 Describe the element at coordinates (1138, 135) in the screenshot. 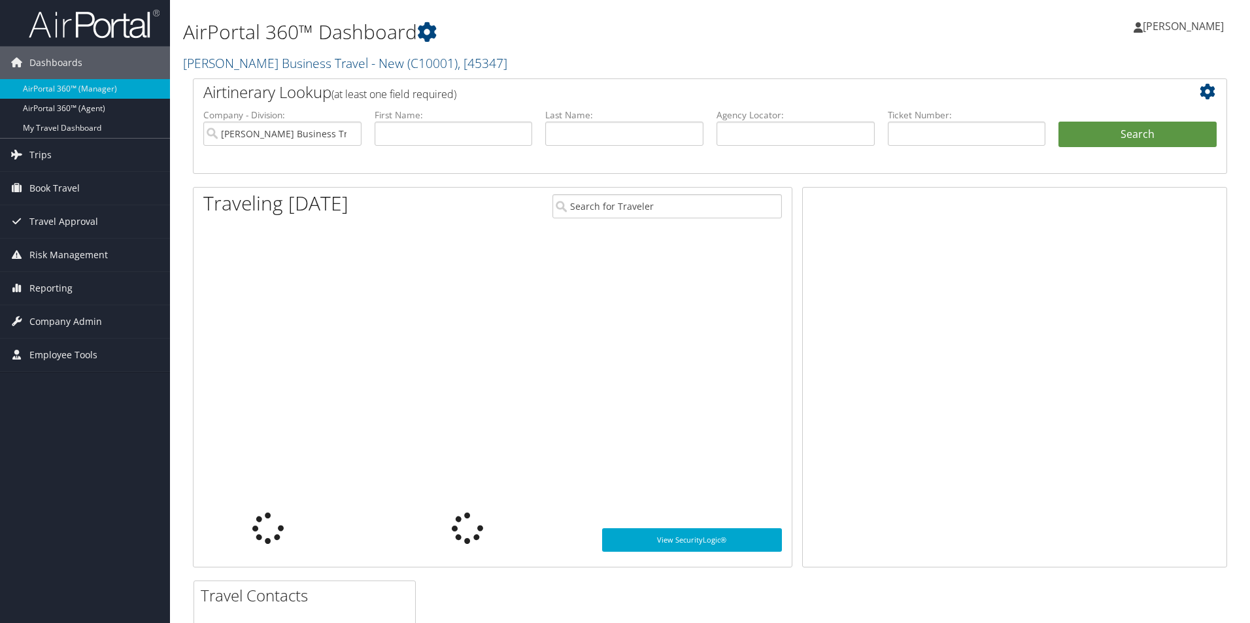

I see `button: Search` at that location.